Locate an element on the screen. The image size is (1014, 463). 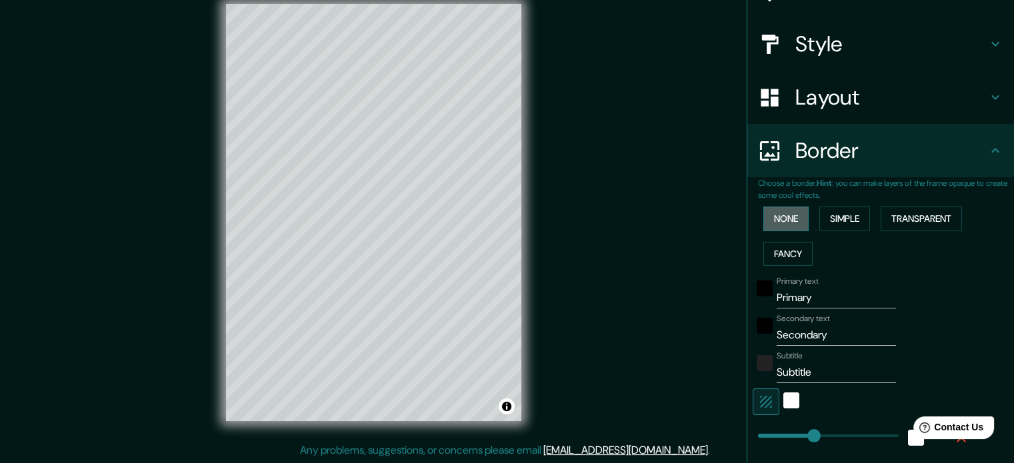
p: Choose a border. : you can make layers of the frame opaque to create some cool effects. is located at coordinates (886, 189).